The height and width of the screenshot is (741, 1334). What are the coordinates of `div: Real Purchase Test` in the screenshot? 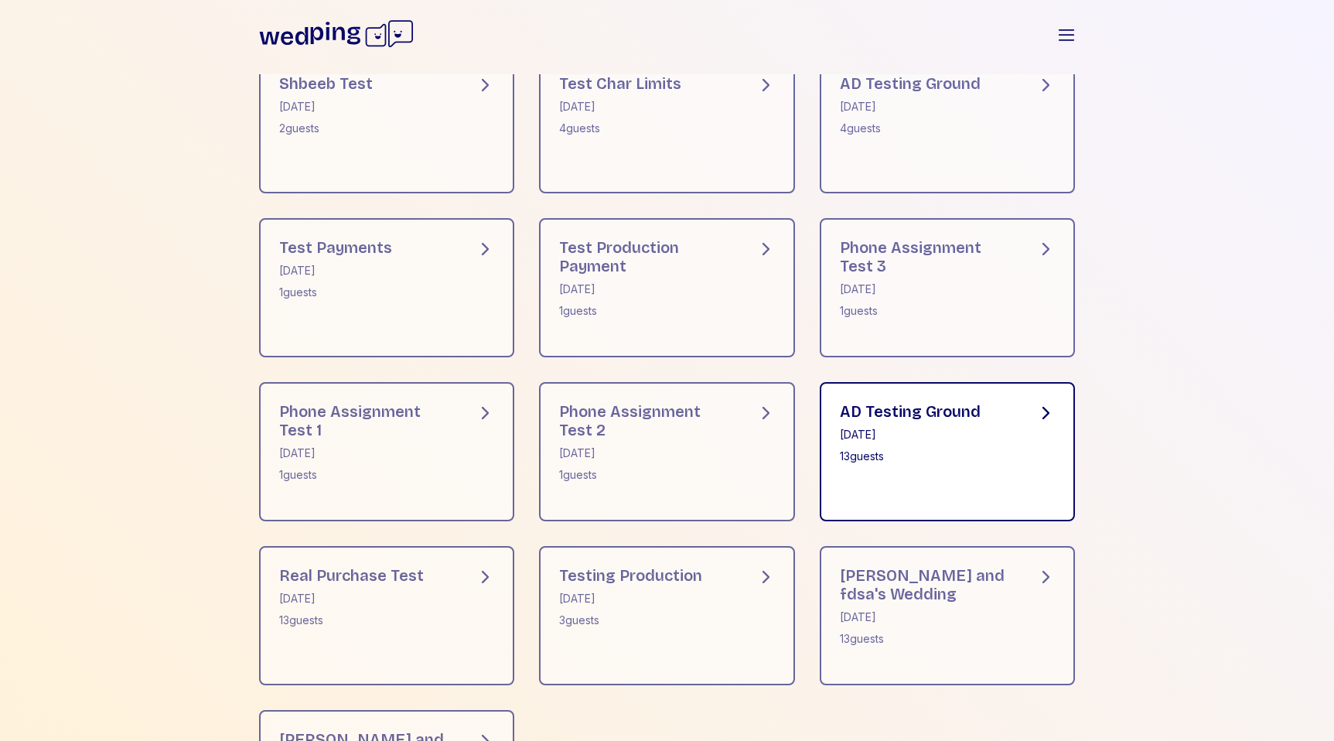 It's located at (351, 575).